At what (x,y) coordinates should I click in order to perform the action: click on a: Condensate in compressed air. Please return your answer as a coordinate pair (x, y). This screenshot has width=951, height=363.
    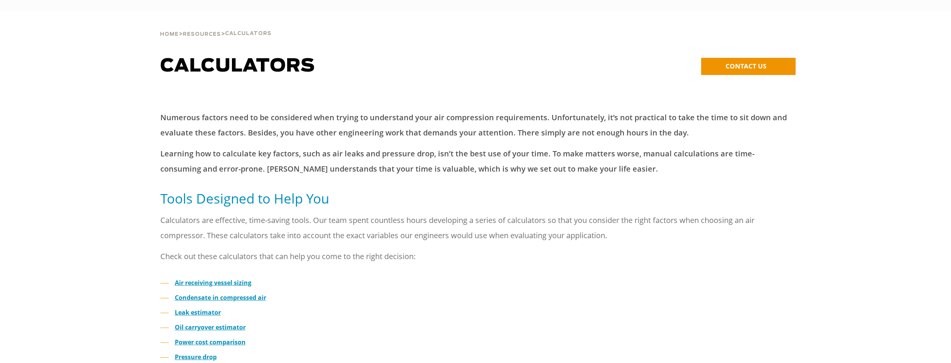
    Looking at the image, I should click on (221, 298).